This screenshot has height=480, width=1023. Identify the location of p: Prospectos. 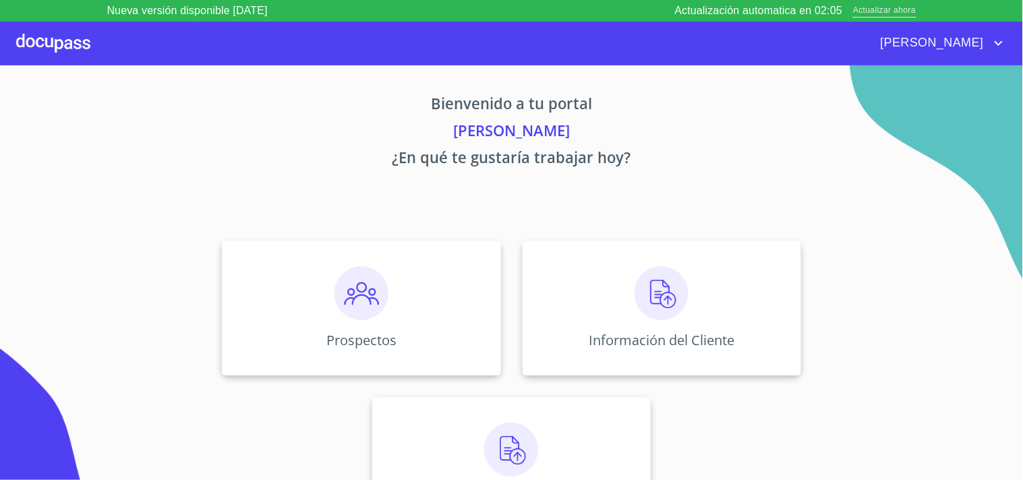
(361, 340).